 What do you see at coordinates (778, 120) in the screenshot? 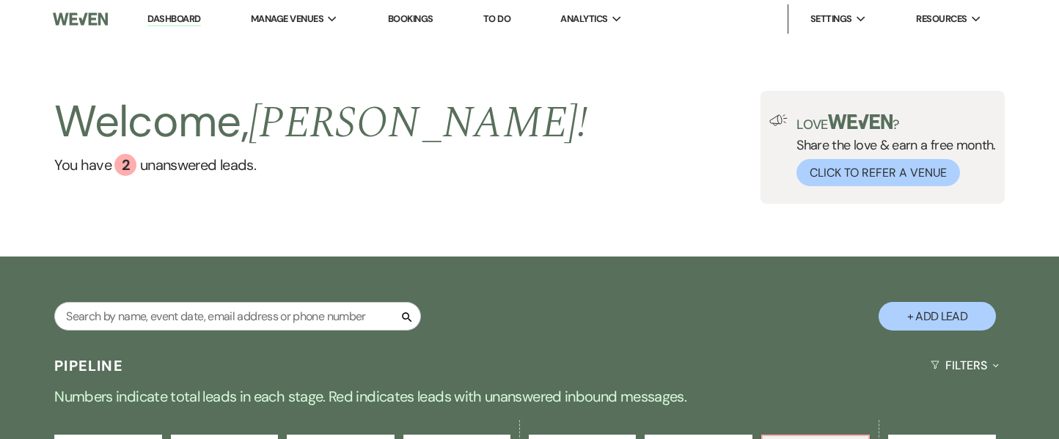
I see `img: loud-speaker-illustration.svg` at bounding box center [778, 120].